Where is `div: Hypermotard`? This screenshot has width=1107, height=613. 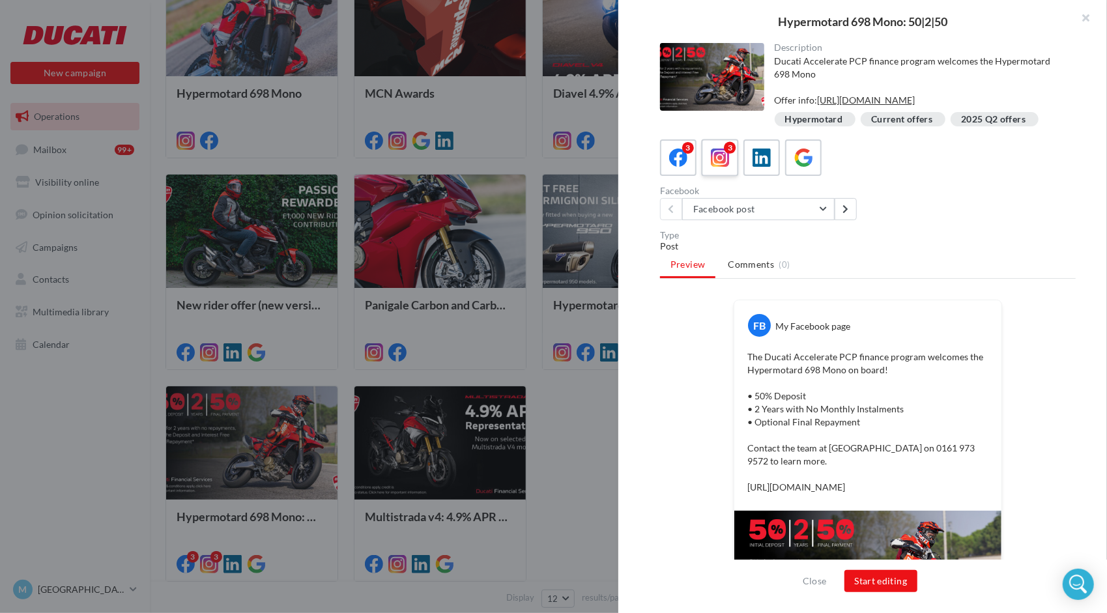
div: Hypermotard is located at coordinates (814, 119).